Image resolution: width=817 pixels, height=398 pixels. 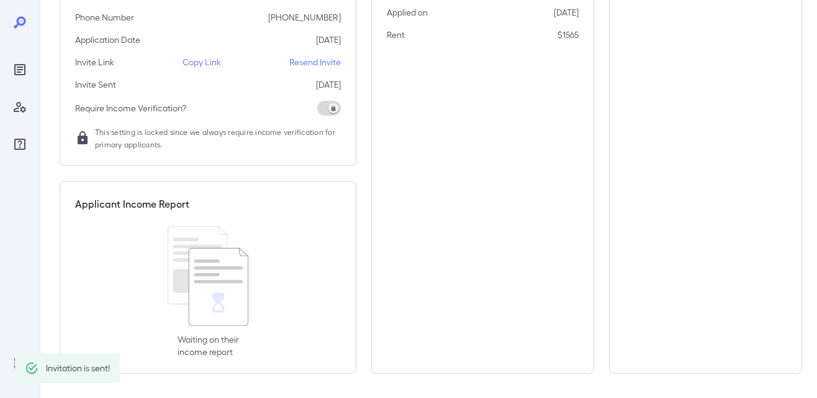 I want to click on div: Reports, so click(x=20, y=70).